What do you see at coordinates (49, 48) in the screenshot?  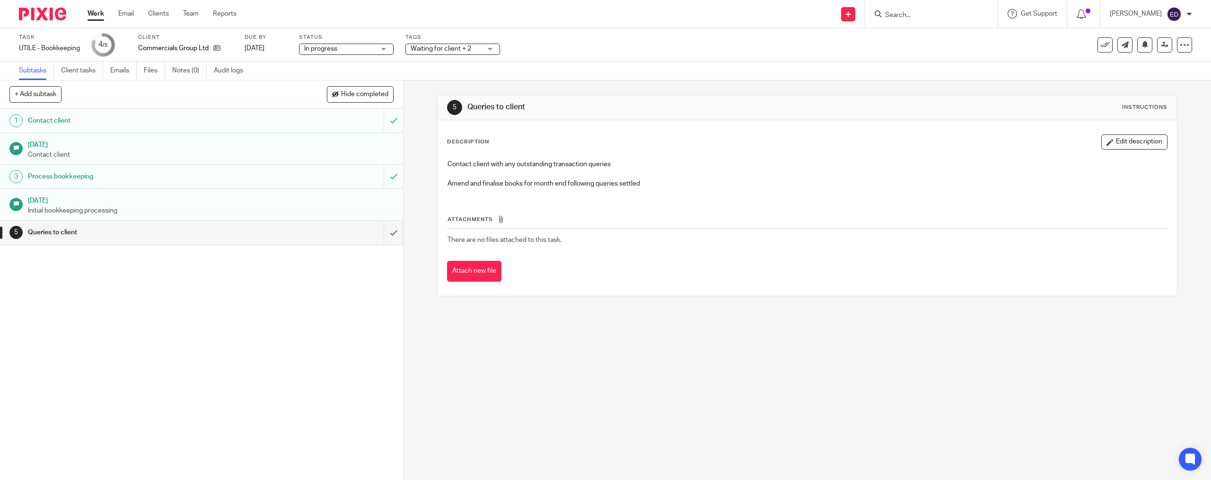 I see `div: UTILE - Bookkeeping` at bounding box center [49, 48].